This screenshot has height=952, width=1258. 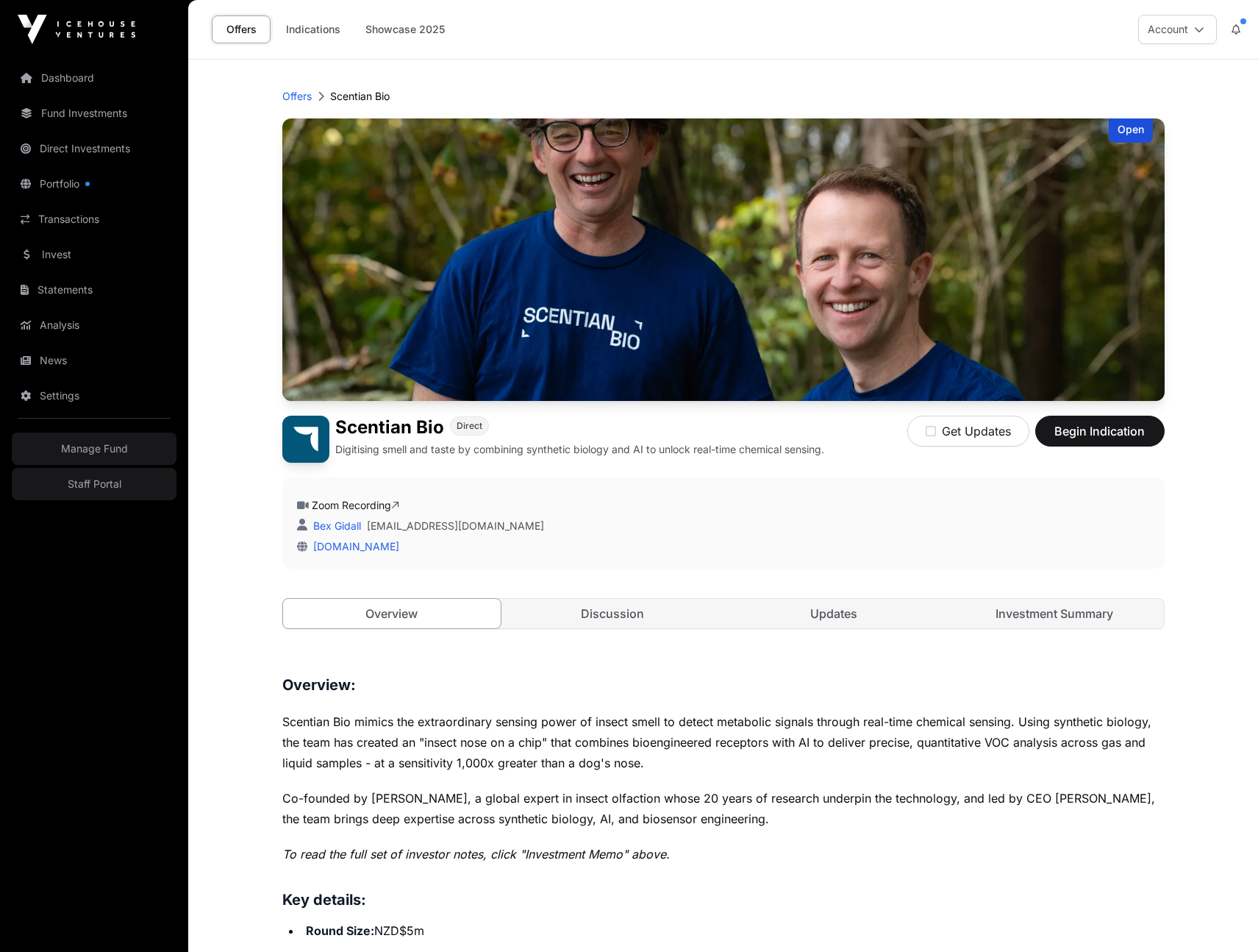 What do you see at coordinates (1100, 431) in the screenshot?
I see `span: Begin Indication` at bounding box center [1100, 431].